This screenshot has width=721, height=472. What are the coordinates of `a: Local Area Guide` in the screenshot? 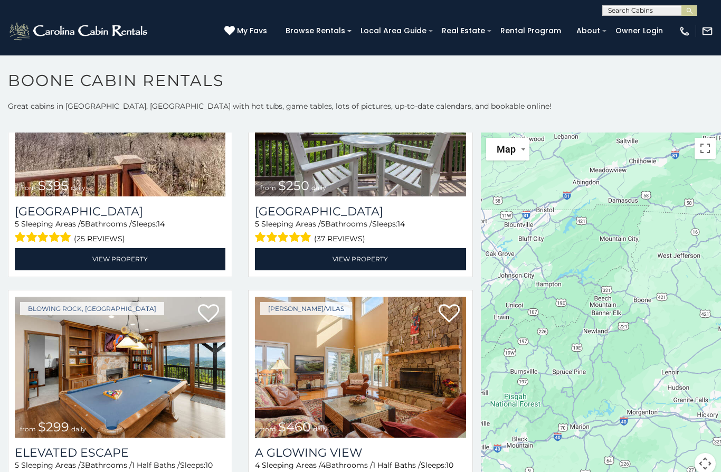 It's located at (393, 31).